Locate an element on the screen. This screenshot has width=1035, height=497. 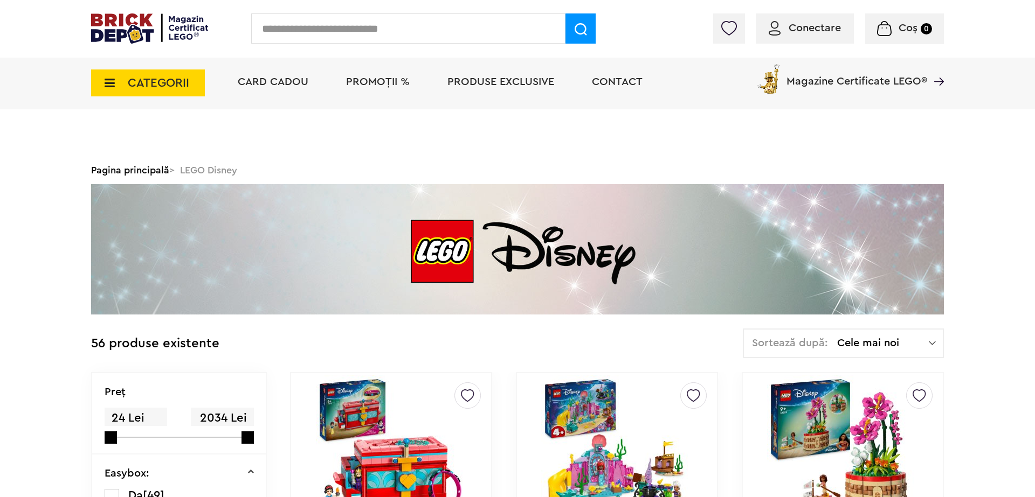
small: 0 is located at coordinates (926, 29).